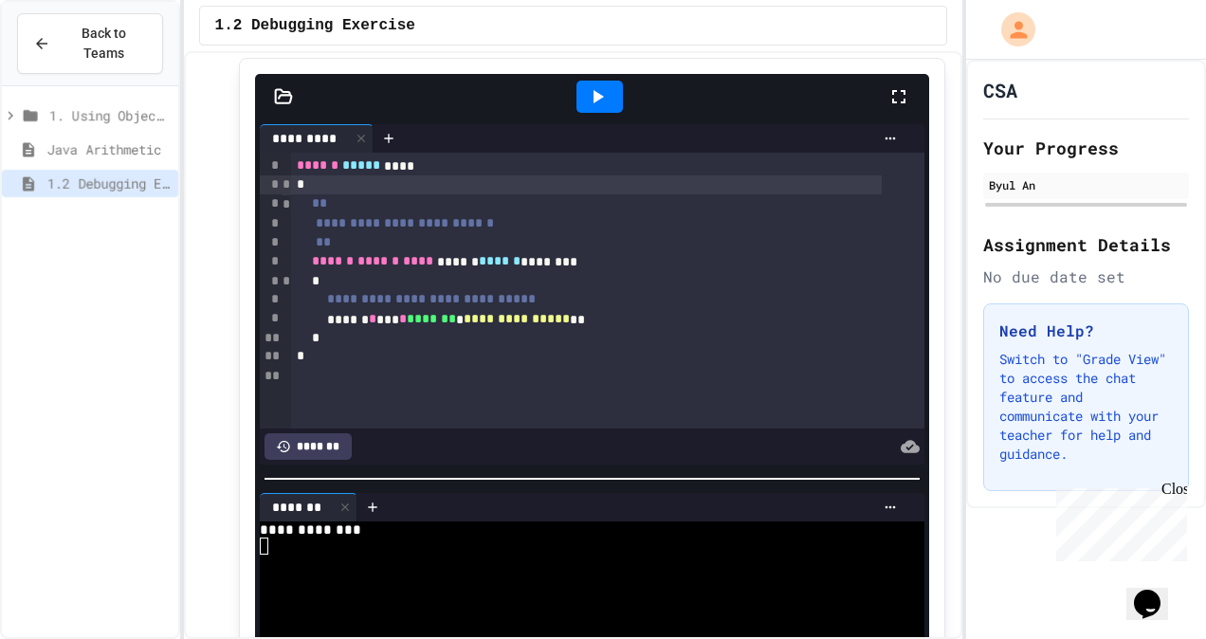  What do you see at coordinates (1086, 277) in the screenshot?
I see `div: No due date set` at bounding box center [1086, 277].